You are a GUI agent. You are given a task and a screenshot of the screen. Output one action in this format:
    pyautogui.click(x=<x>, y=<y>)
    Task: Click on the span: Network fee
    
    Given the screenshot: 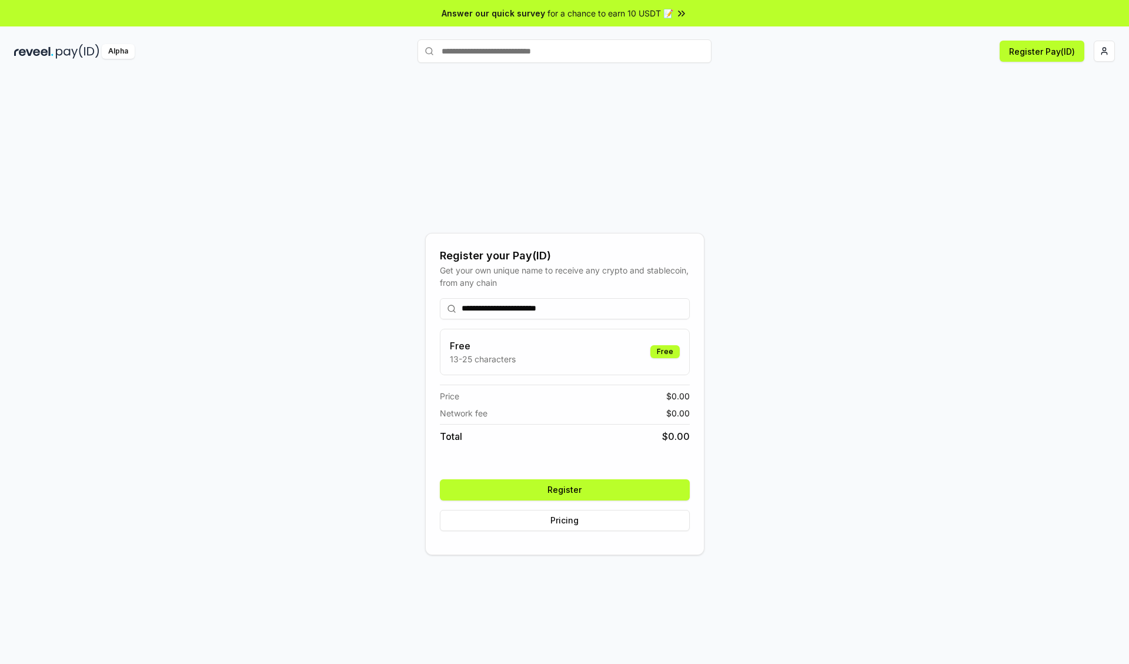 What is the action you would take?
    pyautogui.click(x=463, y=413)
    